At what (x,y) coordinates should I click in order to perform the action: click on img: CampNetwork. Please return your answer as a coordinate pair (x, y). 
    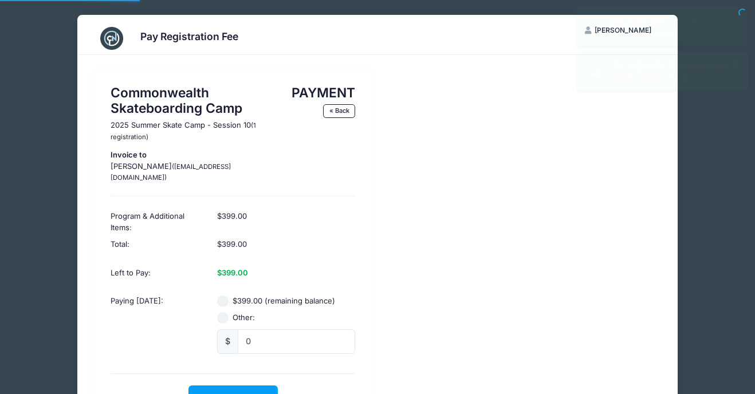
    Looking at the image, I should click on (112, 38).